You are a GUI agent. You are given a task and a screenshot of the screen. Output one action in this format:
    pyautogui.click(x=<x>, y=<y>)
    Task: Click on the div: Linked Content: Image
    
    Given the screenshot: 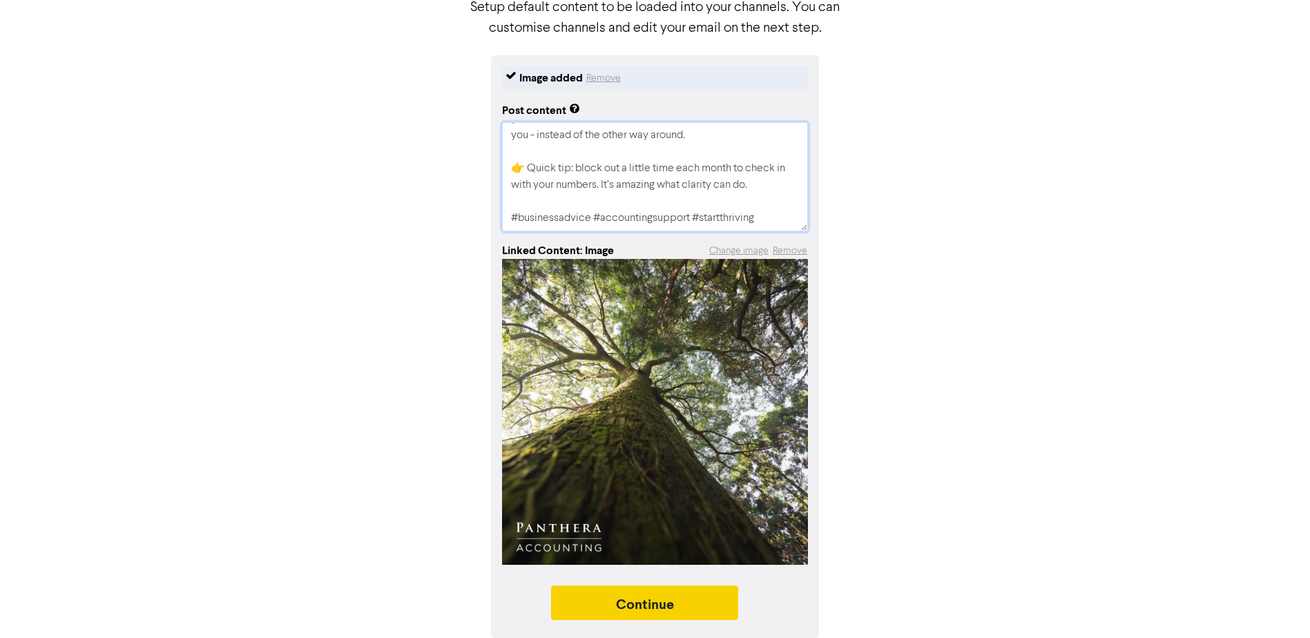 What is the action you would take?
    pyautogui.click(x=558, y=251)
    